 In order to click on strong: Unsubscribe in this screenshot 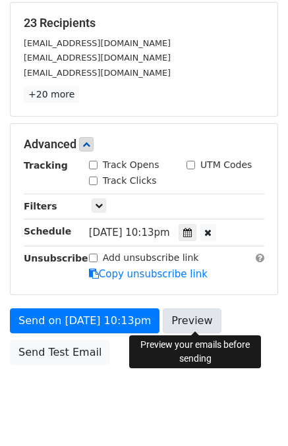, I will do `click(56, 258)`.